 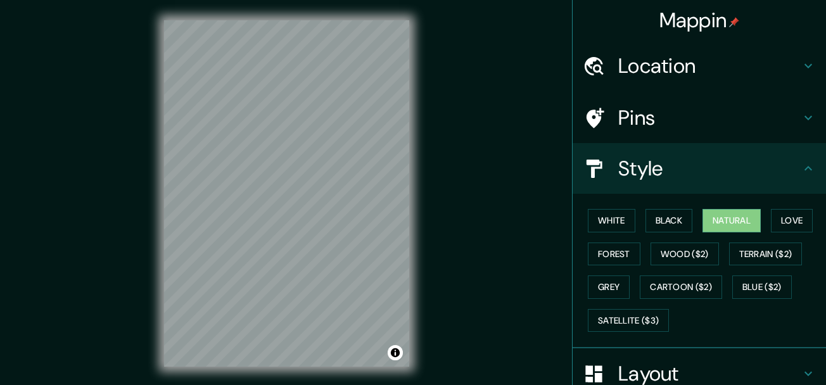 What do you see at coordinates (766, 254) in the screenshot?
I see `button: Terrain ($2)` at bounding box center [766, 254].